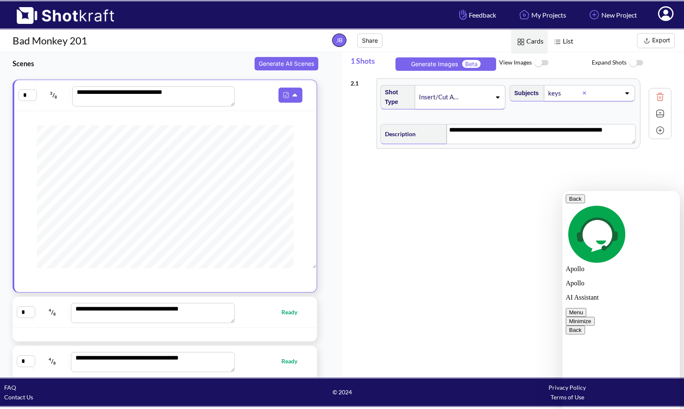  Describe the element at coordinates (339, 40) in the screenshot. I see `span: JB` at that location.